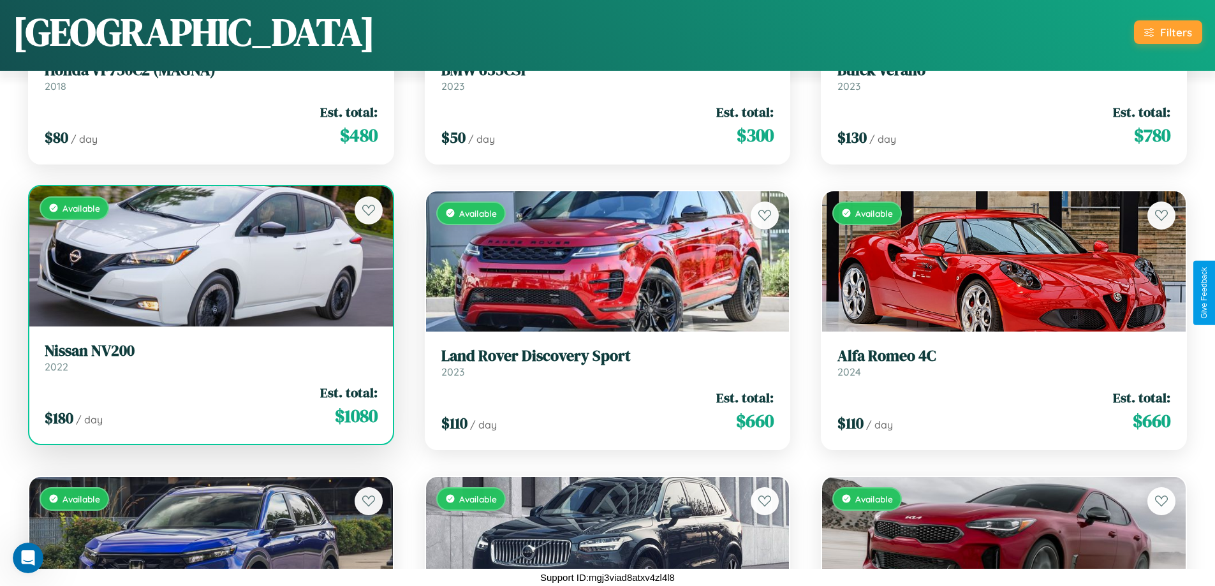  What do you see at coordinates (1004, 77) in the screenshot?
I see `a: Buick Verano2023` at bounding box center [1004, 77].